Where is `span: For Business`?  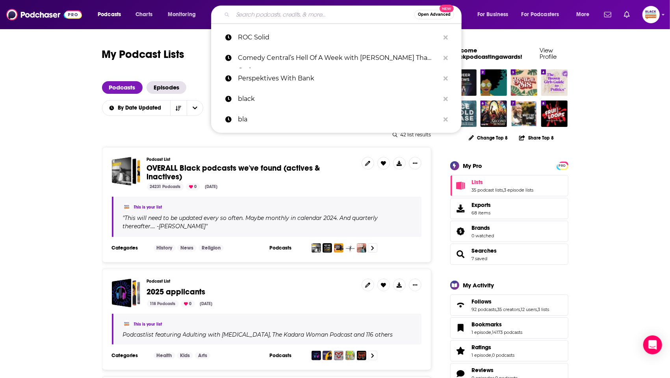
span: For Business is located at coordinates (493, 15).